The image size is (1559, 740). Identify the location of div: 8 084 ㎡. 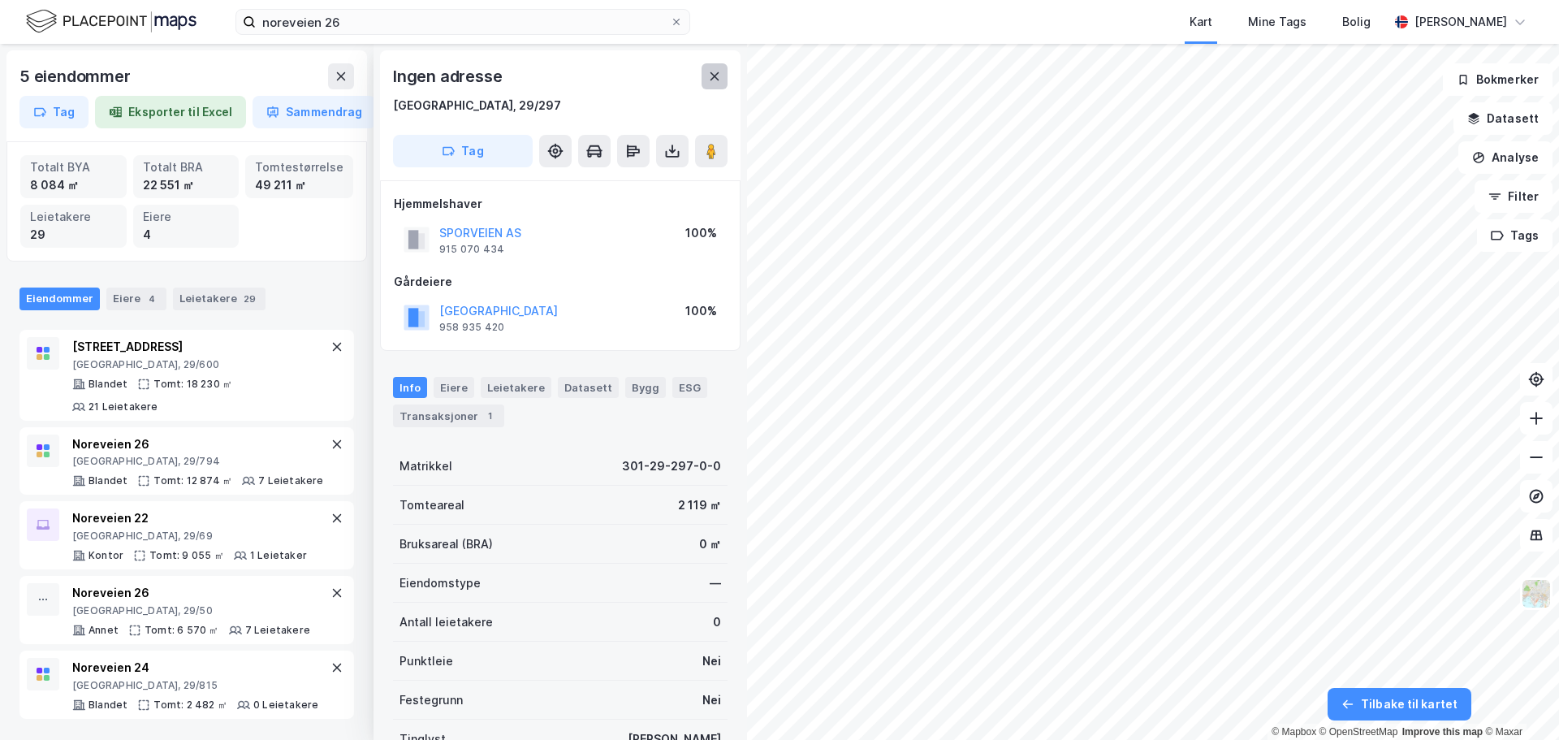
(73, 185).